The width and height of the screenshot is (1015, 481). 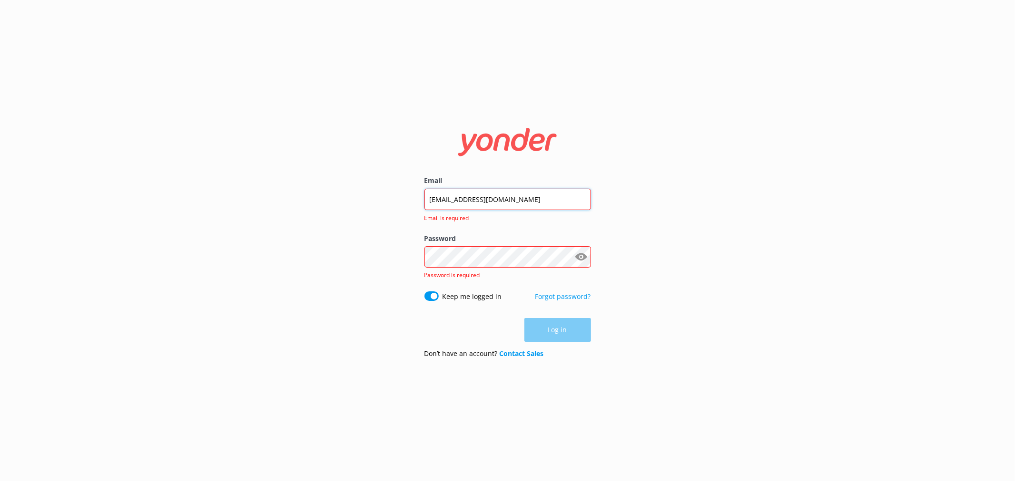 What do you see at coordinates (484, 354) in the screenshot?
I see `p: Don’t have an account?` at bounding box center [484, 354].